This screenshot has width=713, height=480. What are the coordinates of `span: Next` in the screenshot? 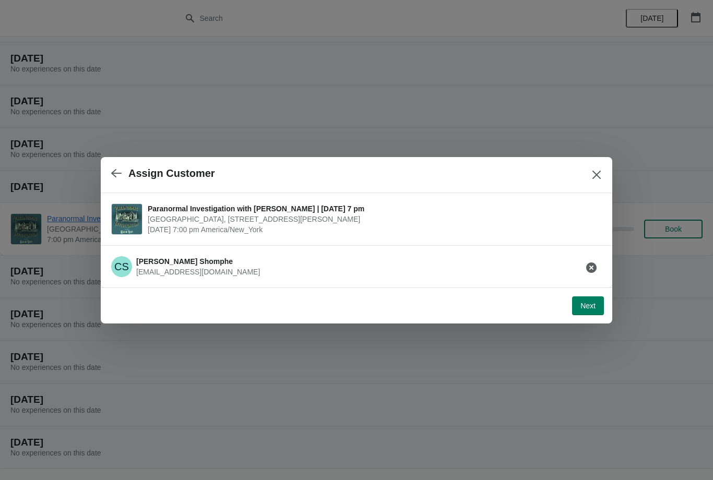 It's located at (588, 306).